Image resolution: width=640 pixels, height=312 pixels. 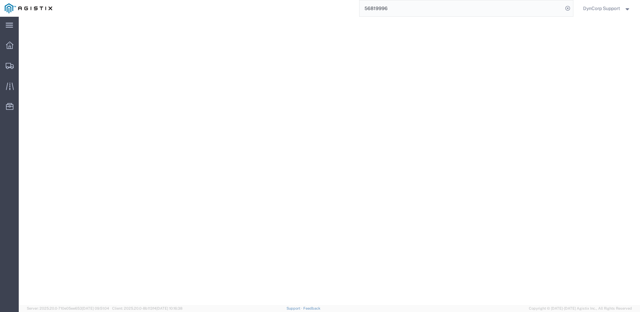 What do you see at coordinates (602, 8) in the screenshot?
I see `span: DynCorp Support` at bounding box center [602, 8].